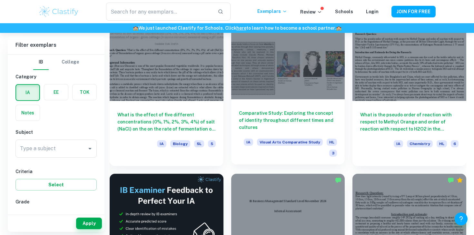 This screenshot has width=474, height=235. Describe the element at coordinates (288, 120) in the screenshot. I see `h6: Comparative Study: Exploring the concept of identity throughout different times and cultures` at that location.